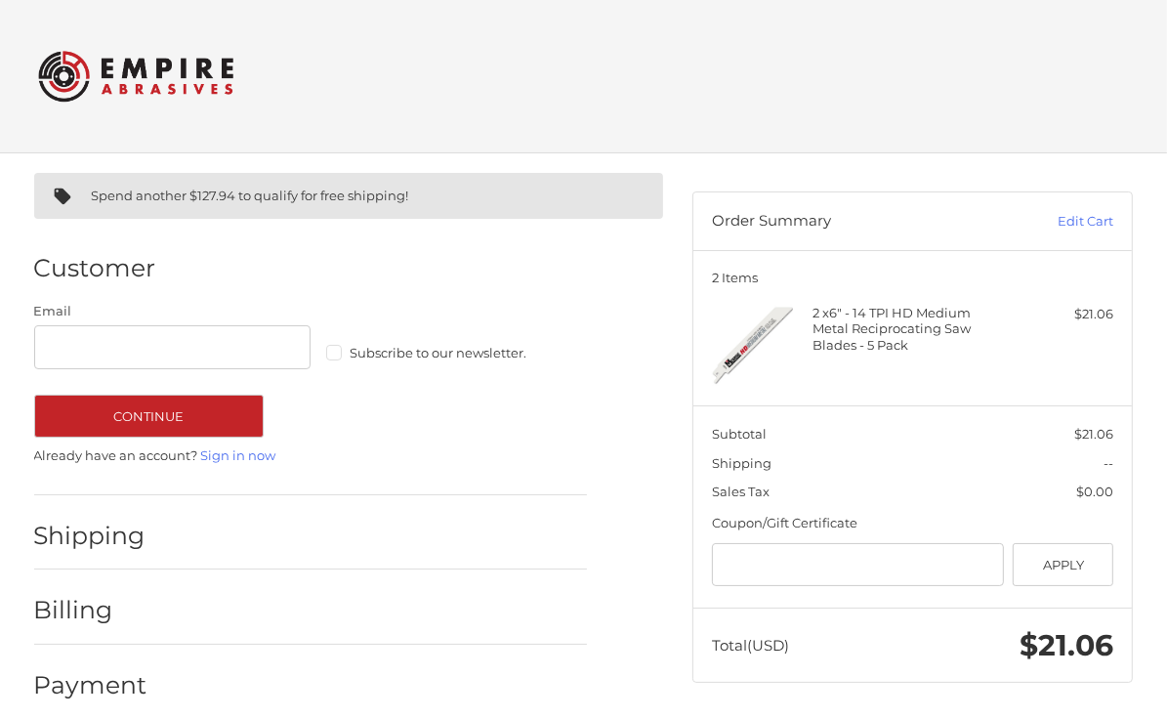  What do you see at coordinates (250, 195) in the screenshot?
I see `span: Spend another $127.94 to qualify for free shipping!` at bounding box center [250, 195].